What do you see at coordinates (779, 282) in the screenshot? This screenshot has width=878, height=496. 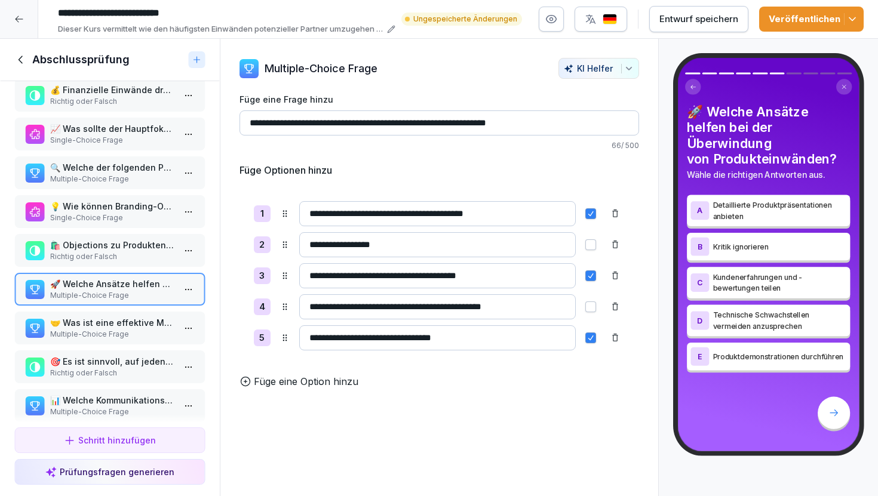 I see `p: Kundenerfahrungen und -bewertungen teilen` at bounding box center [779, 282].